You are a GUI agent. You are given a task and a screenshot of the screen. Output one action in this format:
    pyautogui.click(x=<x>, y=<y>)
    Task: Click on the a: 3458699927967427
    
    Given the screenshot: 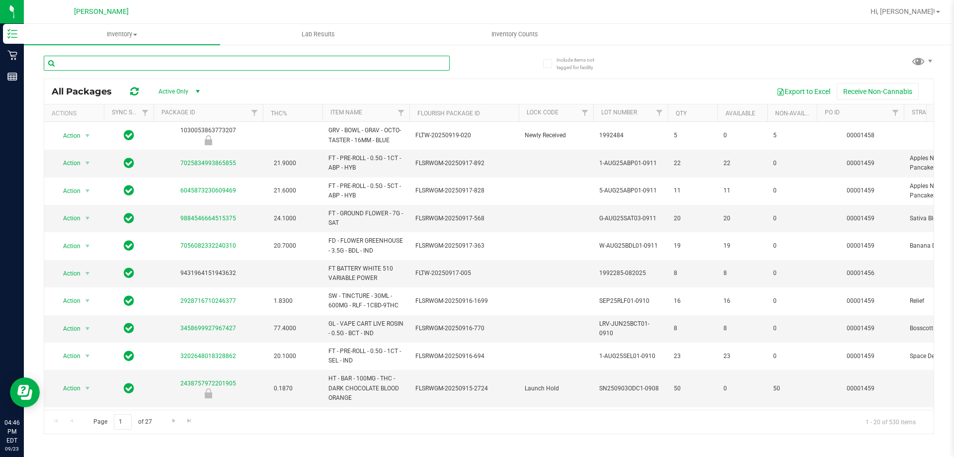 What is the action you would take?
    pyautogui.click(x=208, y=328)
    